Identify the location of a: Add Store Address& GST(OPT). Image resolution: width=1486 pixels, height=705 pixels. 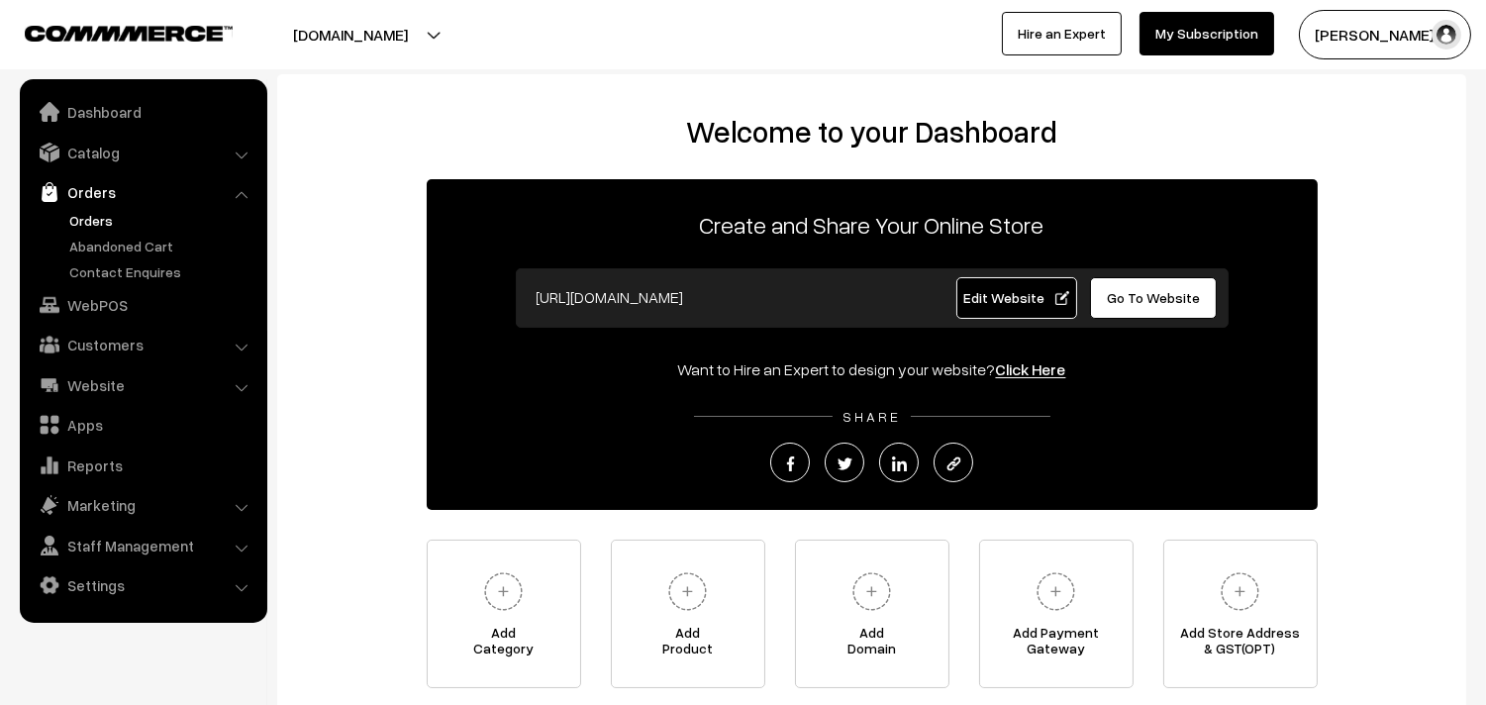
(1241, 614).